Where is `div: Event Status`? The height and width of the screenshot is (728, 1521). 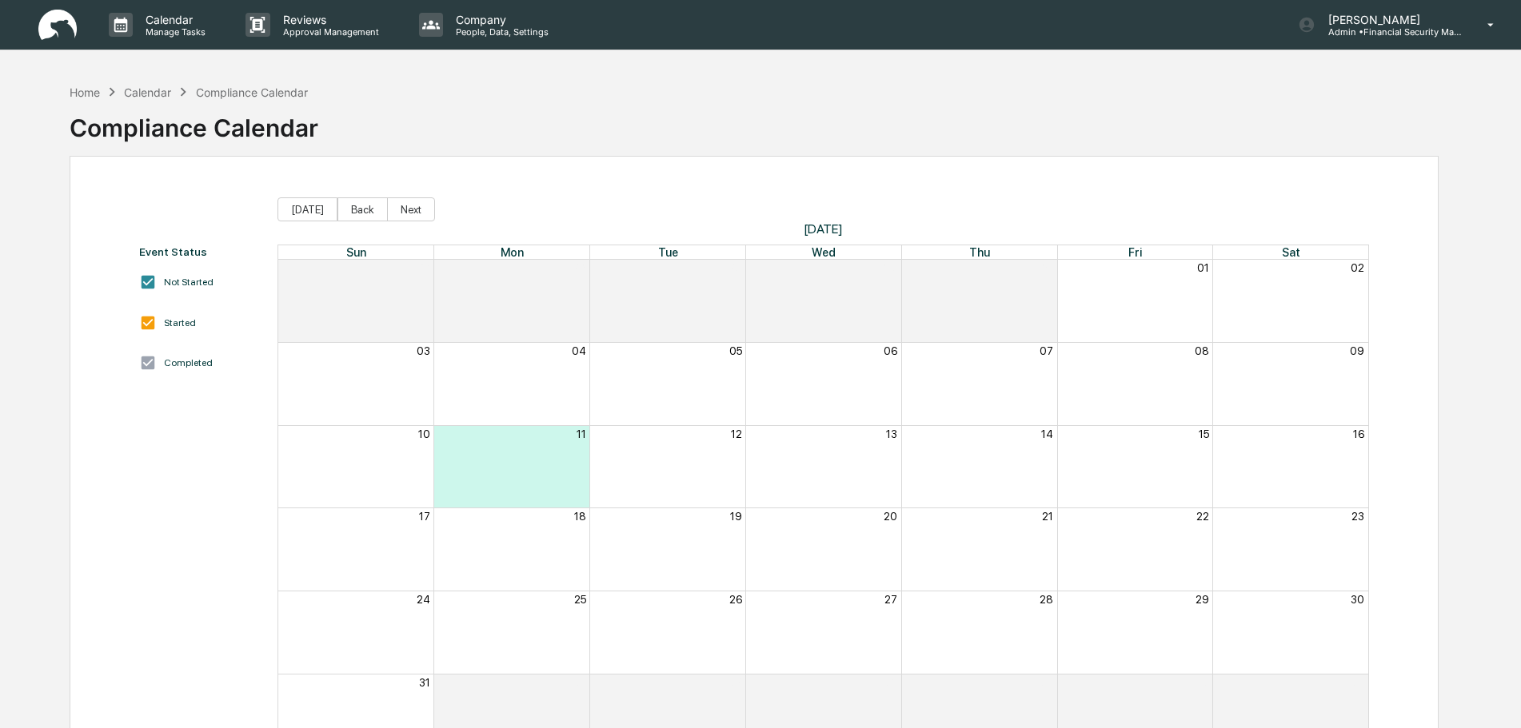
div: Event Status is located at coordinates (201, 252).